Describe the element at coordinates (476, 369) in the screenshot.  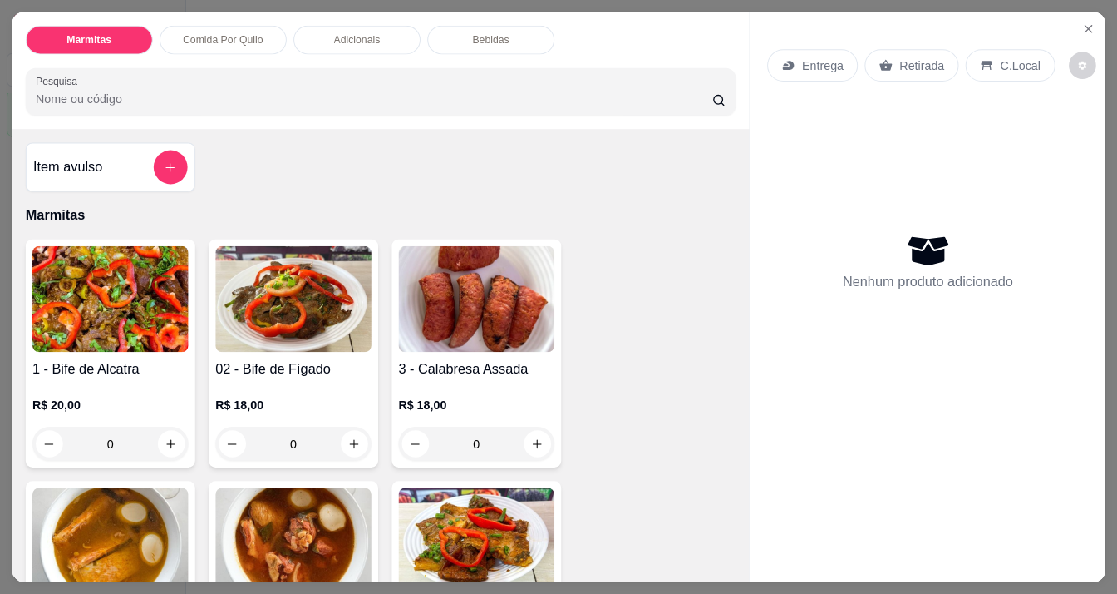
I see `h4: 3 - Calabresa Assada` at that location.